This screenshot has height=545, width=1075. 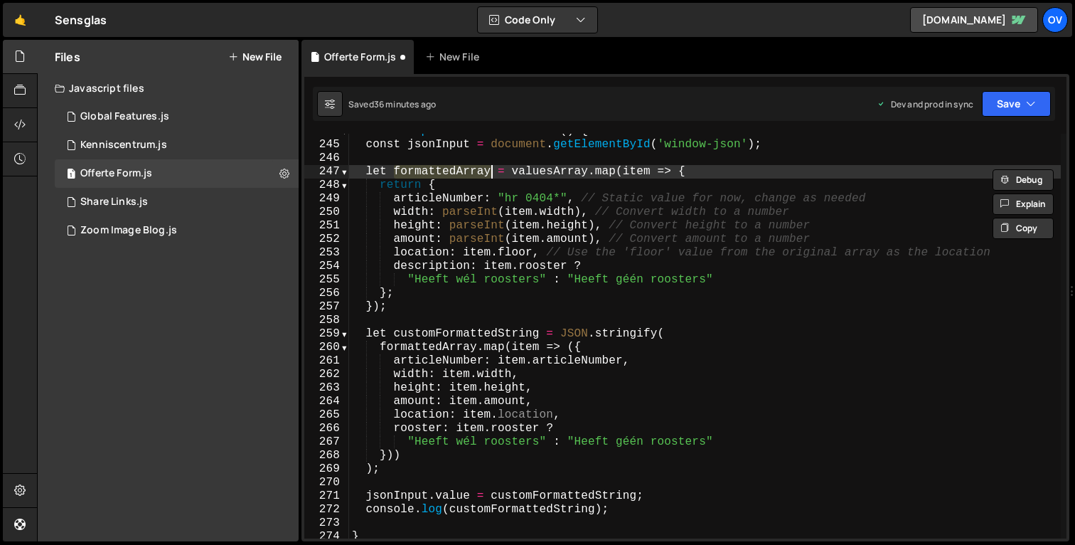 What do you see at coordinates (326, 469) in the screenshot?
I see `div: 269` at bounding box center [326, 469].